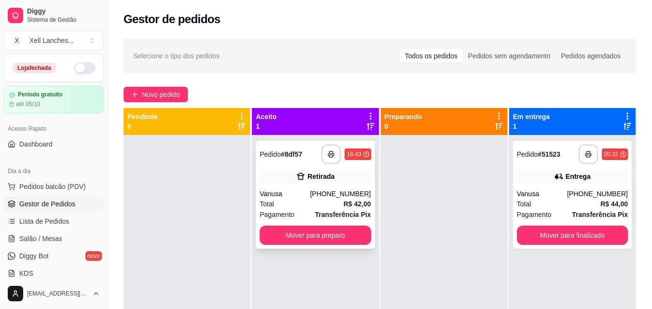 The height and width of the screenshot is (309, 652). What do you see at coordinates (590, 56) in the screenshot?
I see `div: Pedidos agendados` at bounding box center [590, 56].